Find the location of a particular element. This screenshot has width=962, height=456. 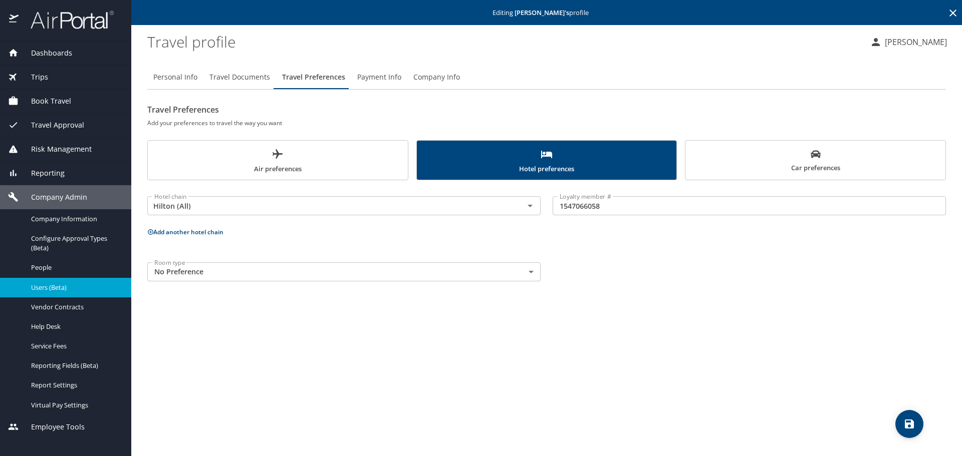

button: Open is located at coordinates (530, 206).